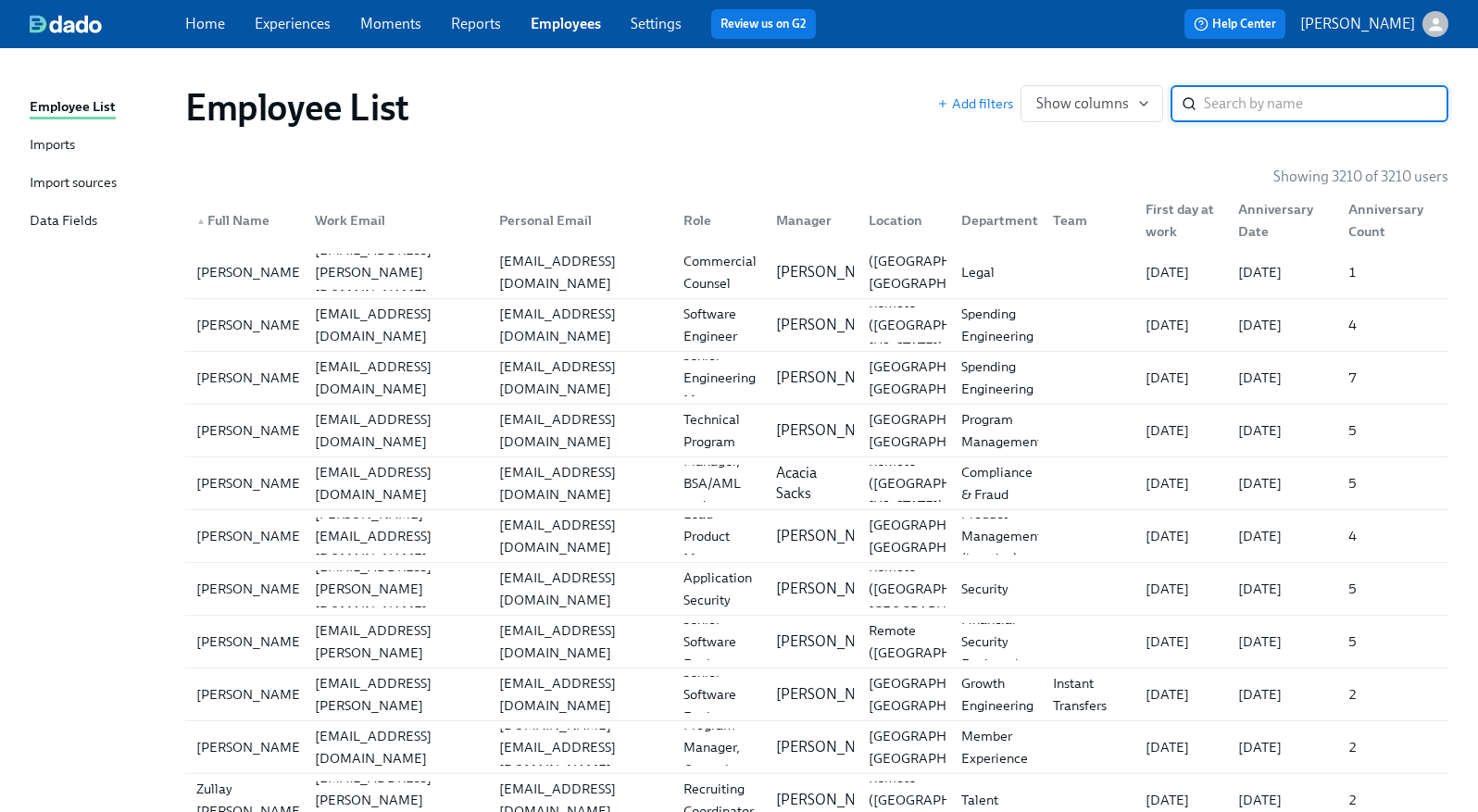 Image resolution: width=1478 pixels, height=812 pixels. Describe the element at coordinates (1393, 378) in the screenshot. I see `div: 7` at that location.